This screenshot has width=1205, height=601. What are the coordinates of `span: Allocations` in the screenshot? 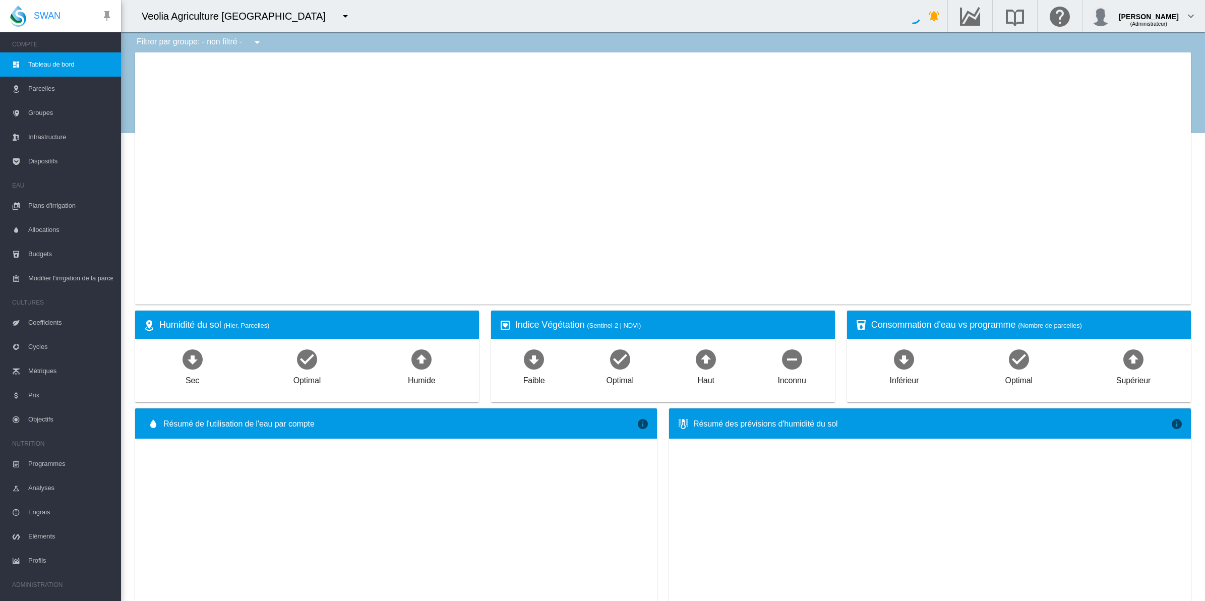 It's located at (71, 230).